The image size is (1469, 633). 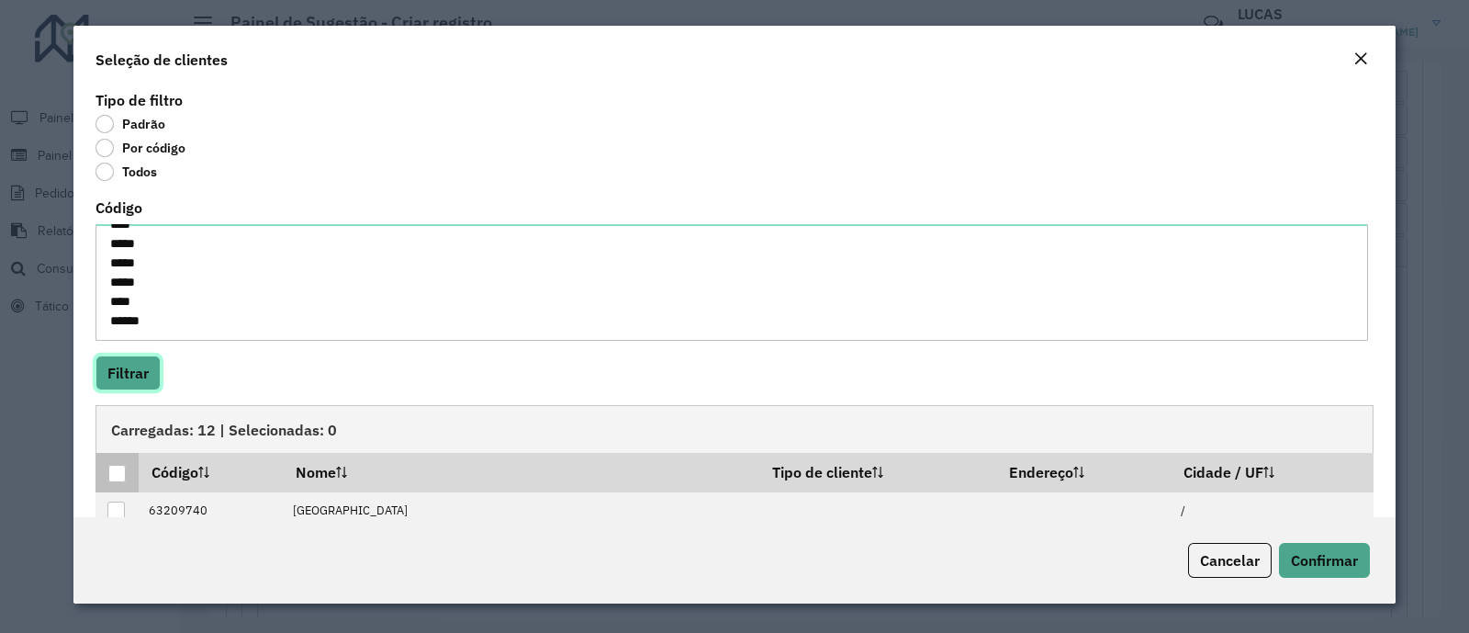 I want to click on span: Confirmar, so click(x=1324, y=560).